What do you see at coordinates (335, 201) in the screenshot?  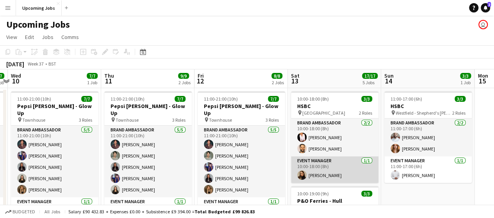 I see `h3: P&O Ferries - Hull` at bounding box center [335, 201].